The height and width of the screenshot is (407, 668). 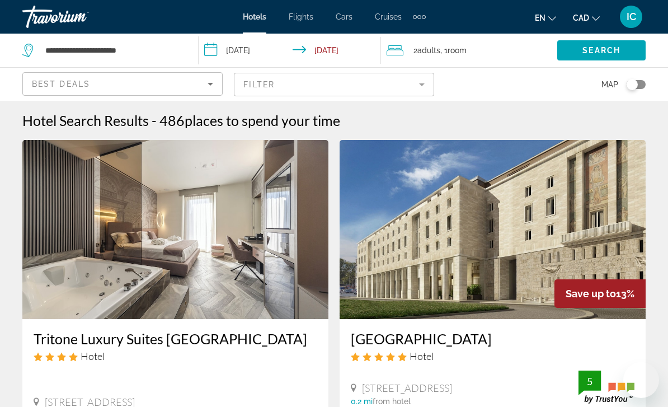 What do you see at coordinates (453, 50) in the screenshot?
I see `span: , 1` at bounding box center [453, 50].